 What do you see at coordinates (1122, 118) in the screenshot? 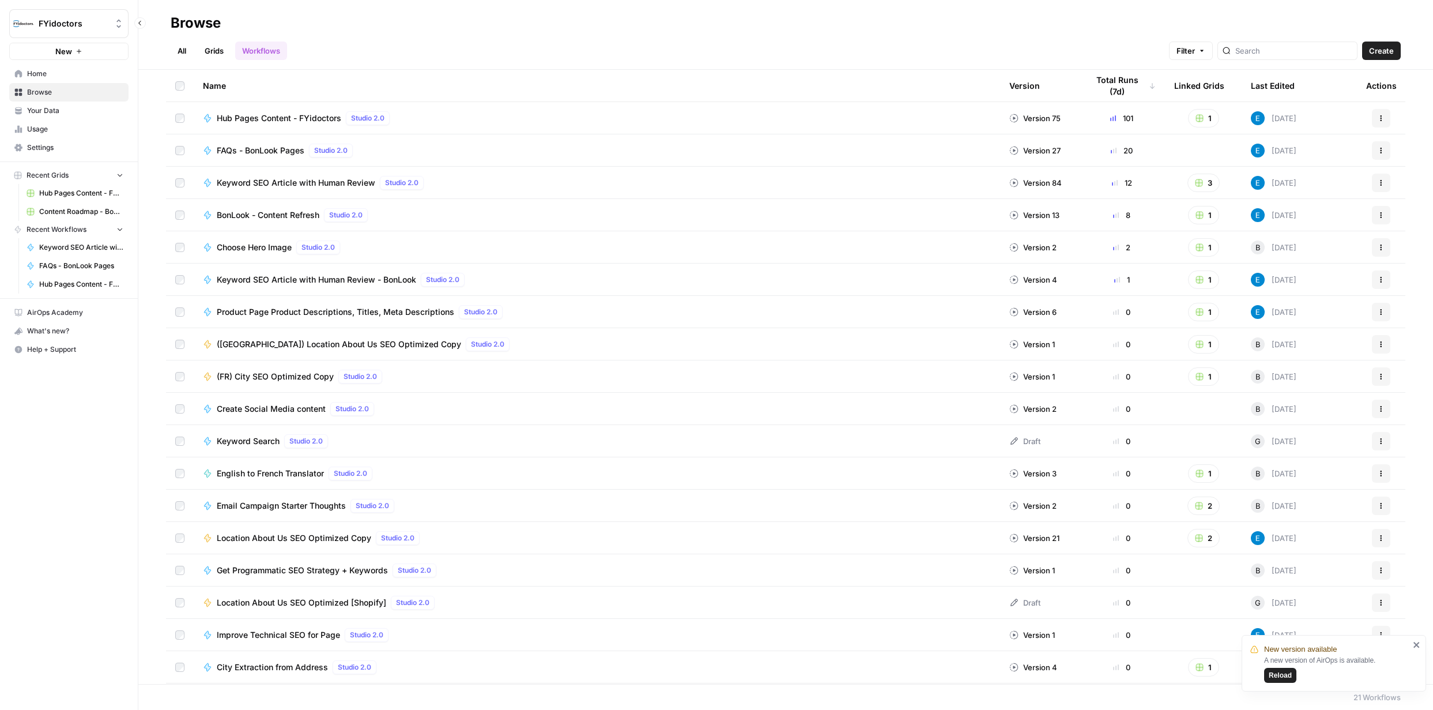
I see `div: 101` at bounding box center [1122, 118].